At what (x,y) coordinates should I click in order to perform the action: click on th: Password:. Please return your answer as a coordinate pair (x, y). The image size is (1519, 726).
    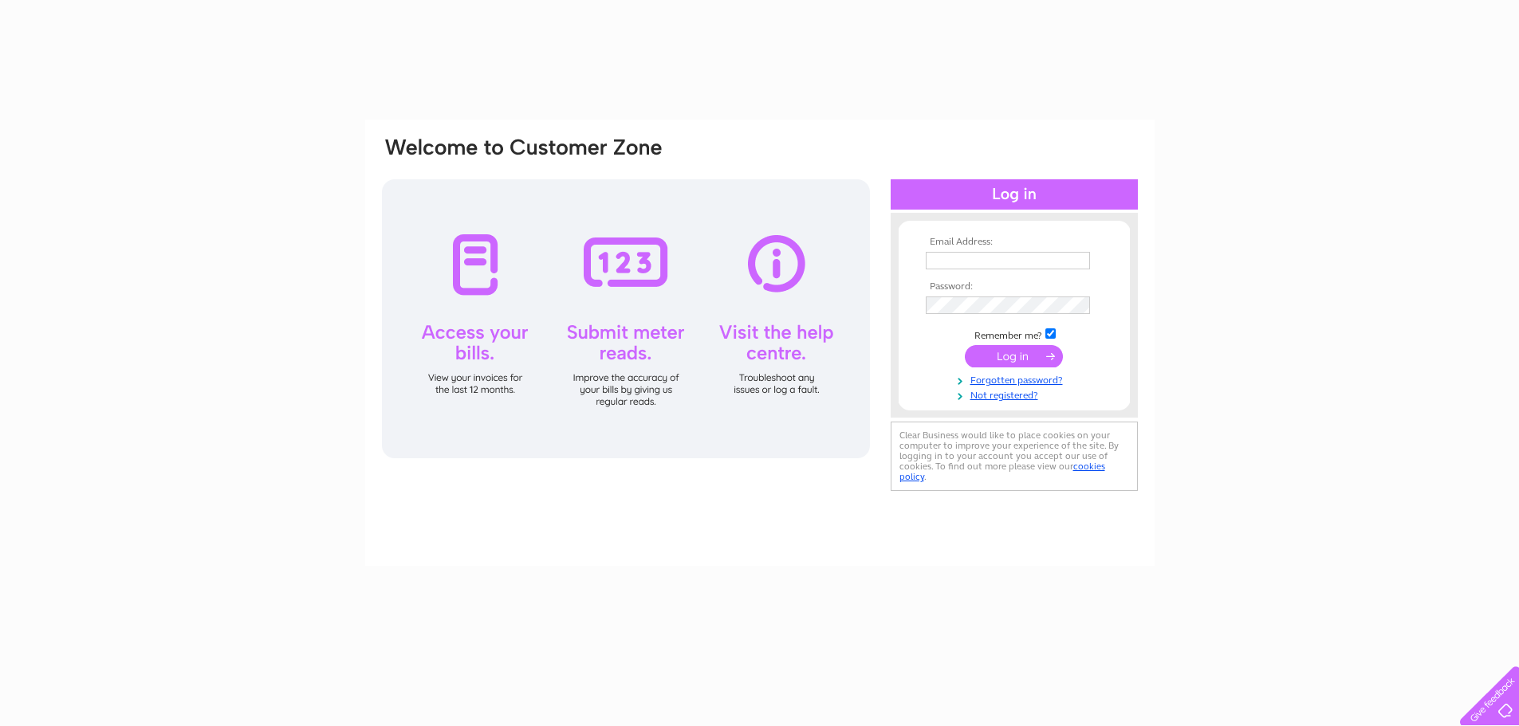
    Looking at the image, I should click on (1014, 287).